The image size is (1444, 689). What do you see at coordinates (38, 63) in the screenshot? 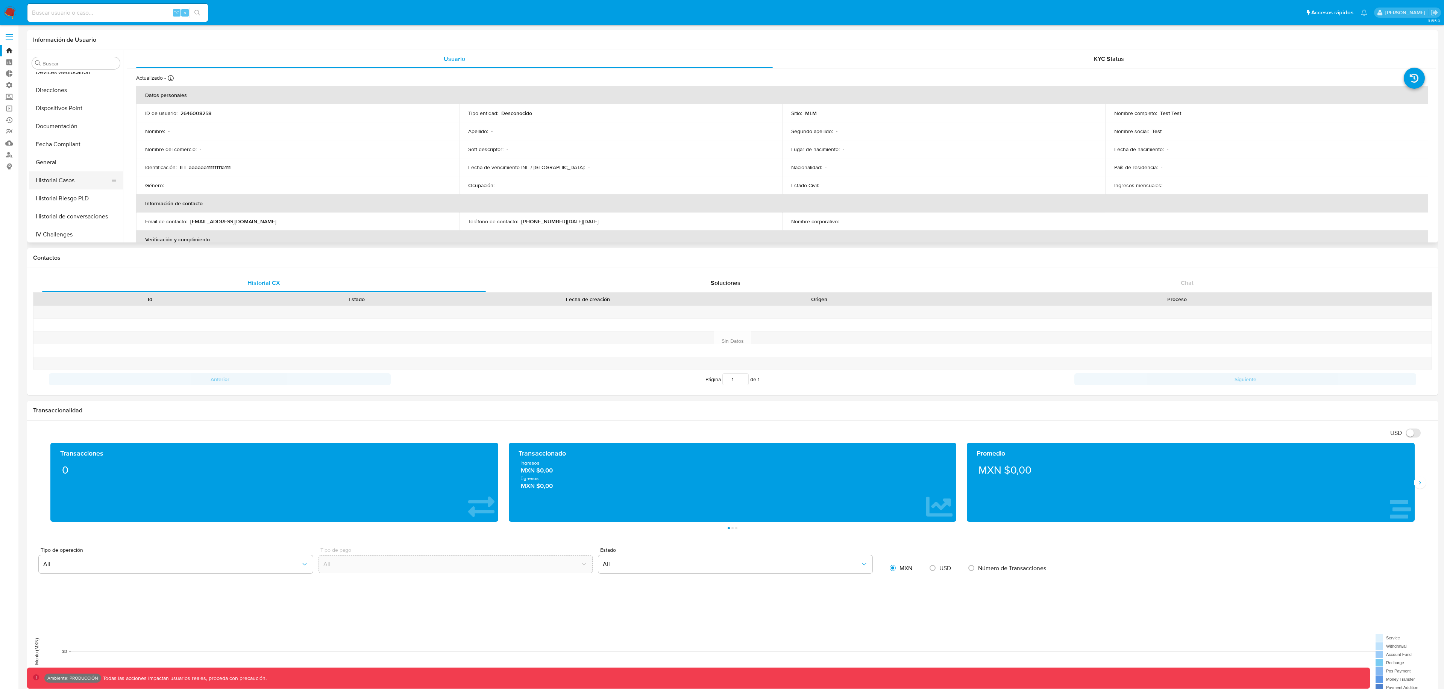
I see `button: Buscar` at bounding box center [38, 63].